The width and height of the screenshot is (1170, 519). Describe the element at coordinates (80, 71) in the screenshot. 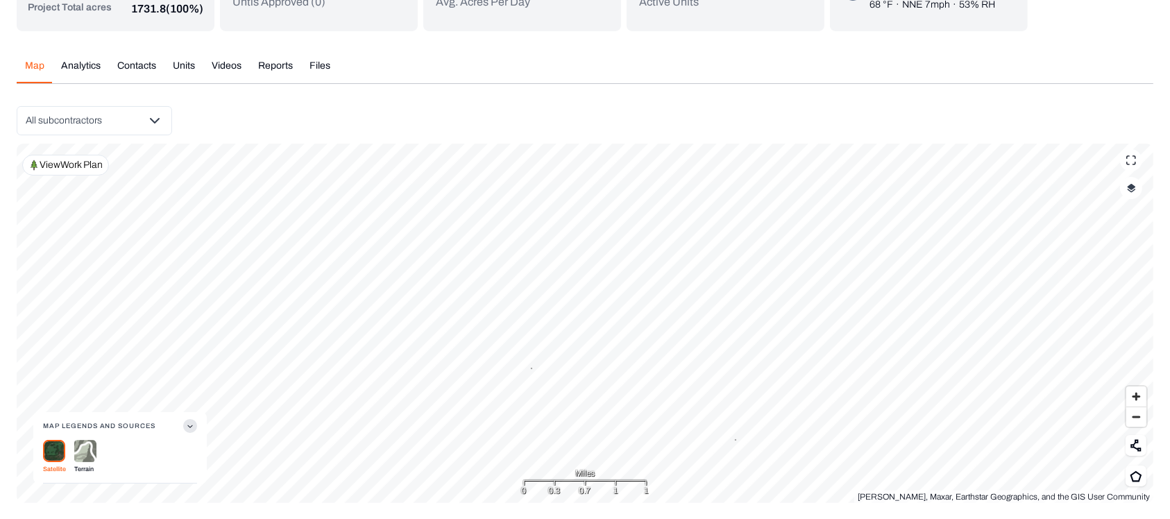

I see `button: Analytics` at that location.